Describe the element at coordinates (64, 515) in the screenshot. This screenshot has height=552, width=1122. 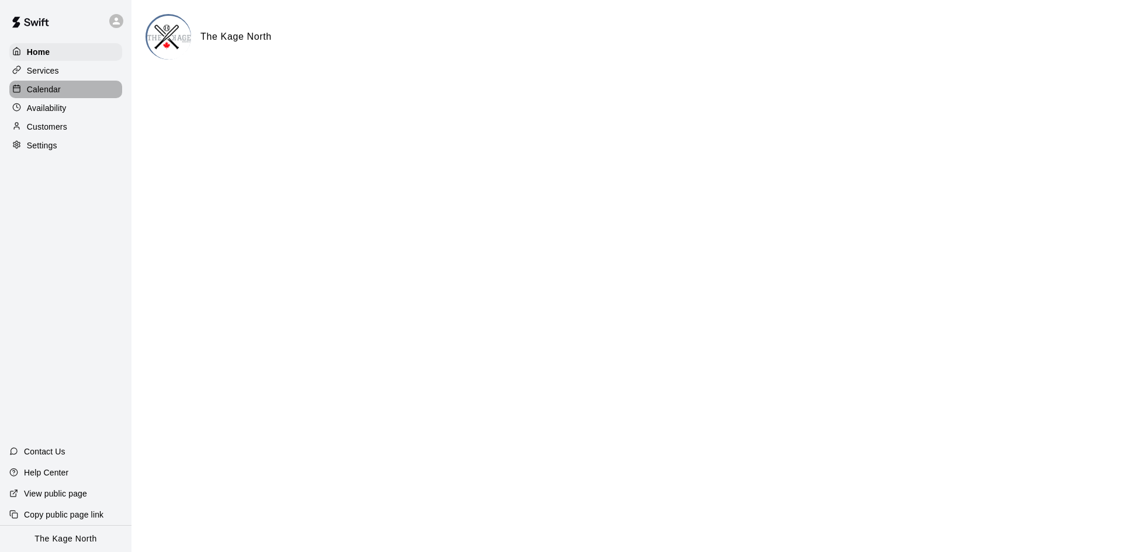
I see `p: Copy public page link` at that location.